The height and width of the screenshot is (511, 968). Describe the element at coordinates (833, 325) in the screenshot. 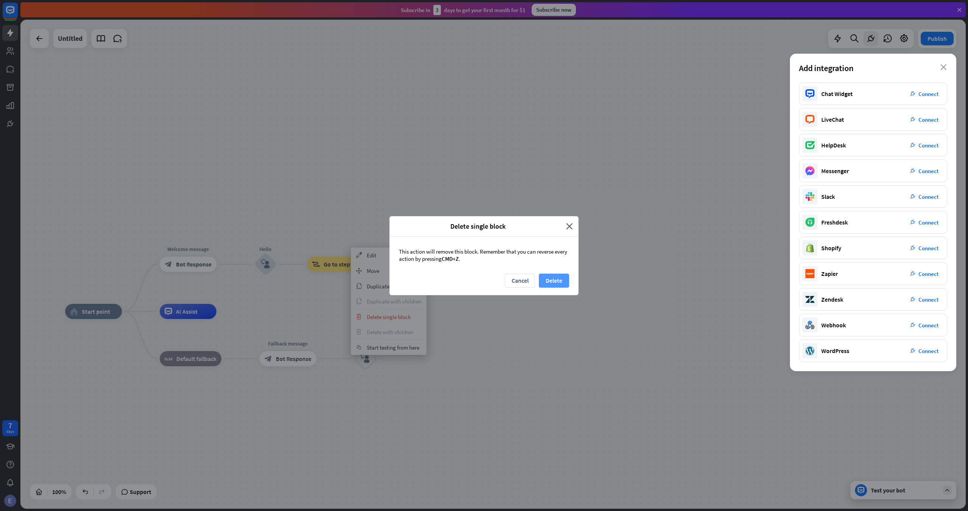

I see `div: Webhook` at that location.